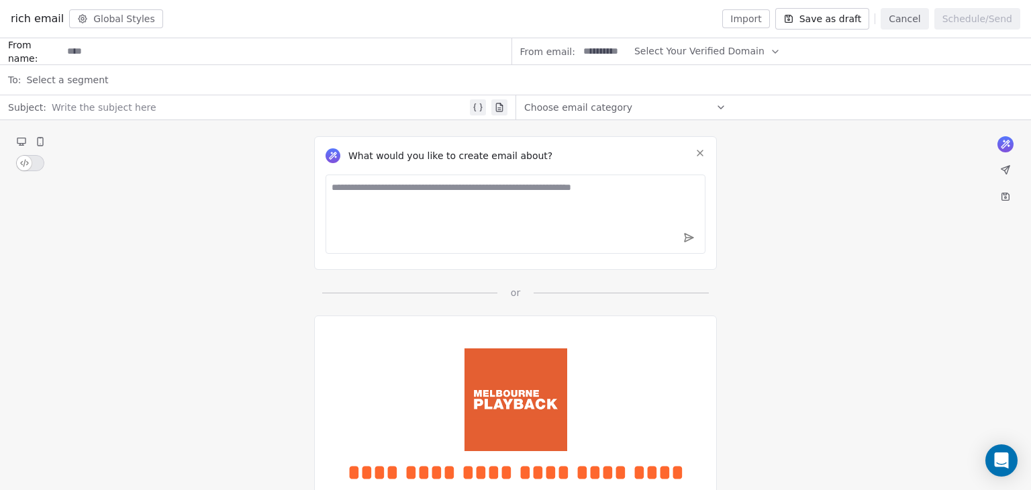  I want to click on button: Cancel, so click(904, 19).